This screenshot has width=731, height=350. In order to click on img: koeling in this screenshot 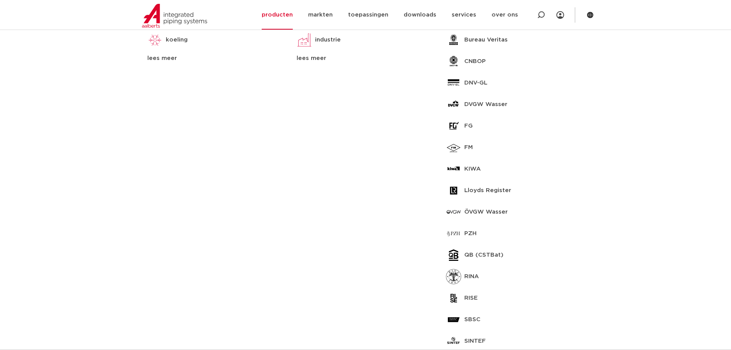, I will do `click(155, 40)`.